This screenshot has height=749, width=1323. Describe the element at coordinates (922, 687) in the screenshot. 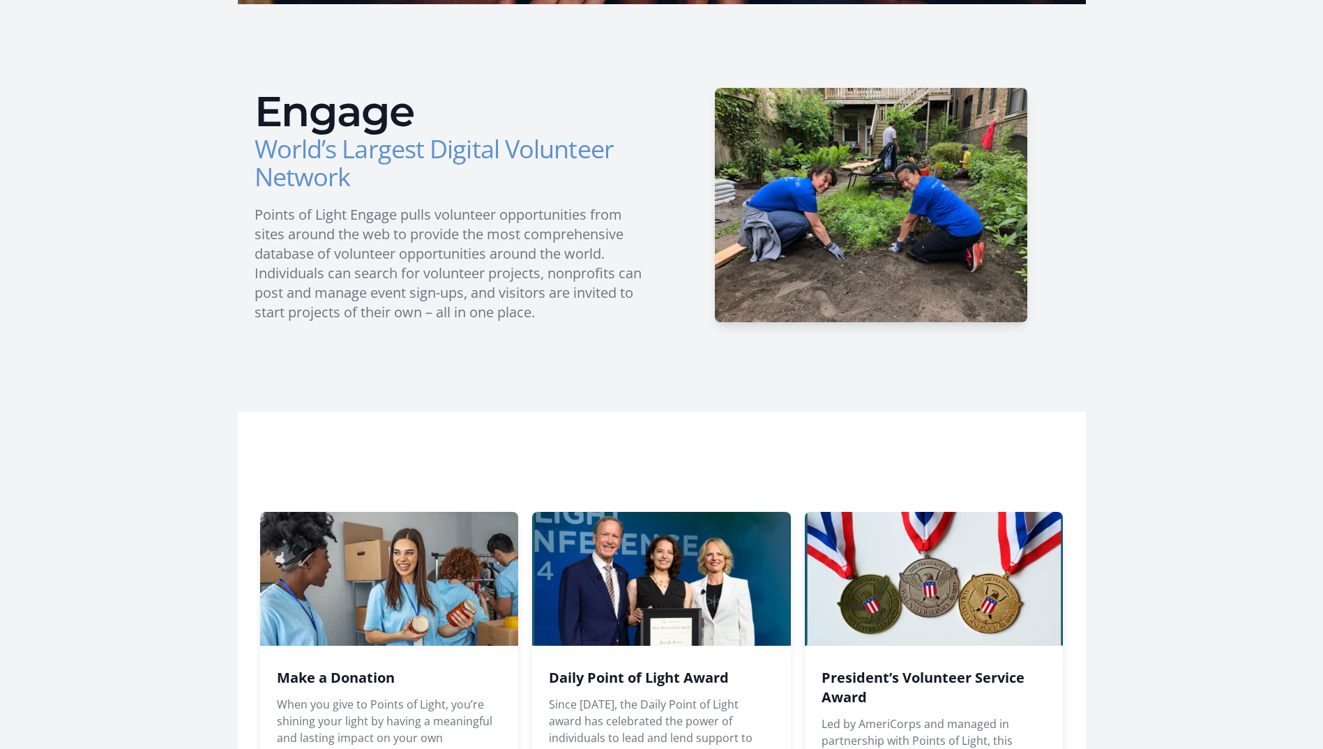

I see `a: President’s Volunteer Service Award` at that location.